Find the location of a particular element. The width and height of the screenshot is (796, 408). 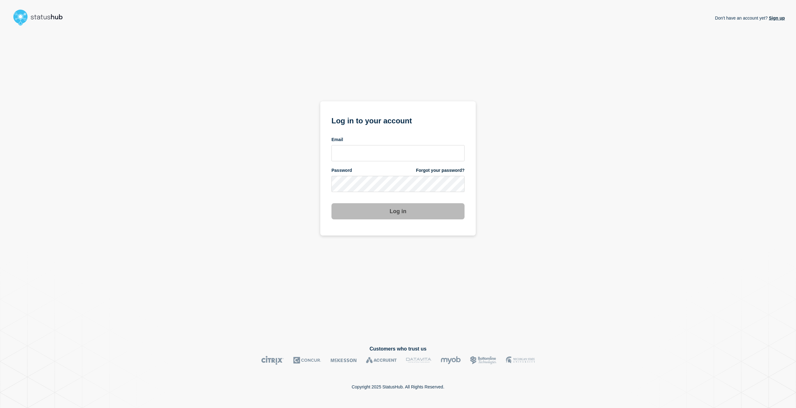

img: McKesson logo is located at coordinates (344, 361).